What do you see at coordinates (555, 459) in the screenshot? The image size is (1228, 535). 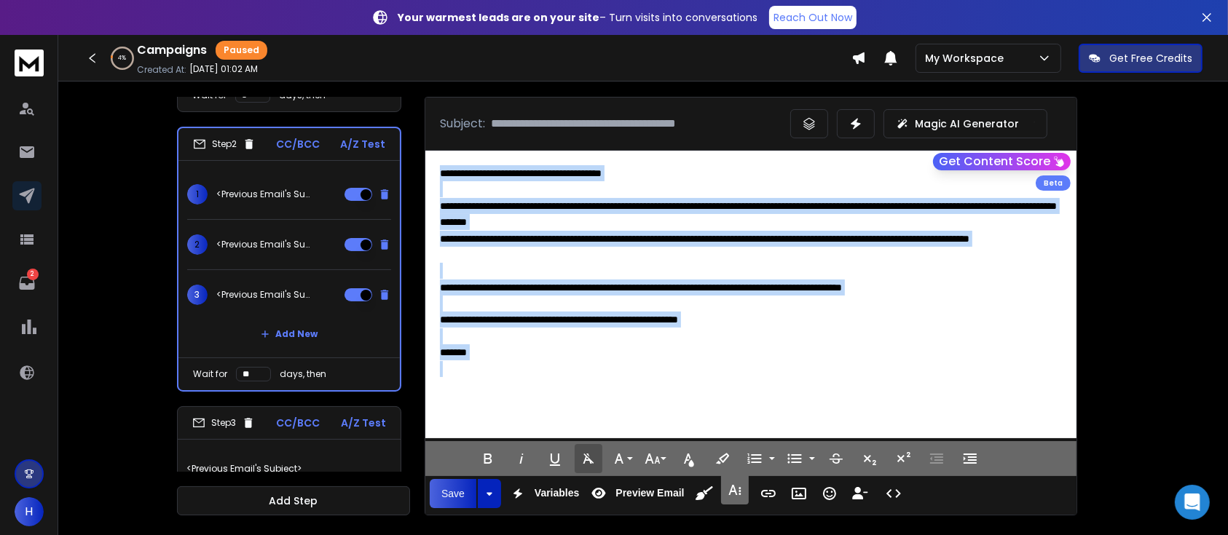 I see `button: Underline (Ctrl+U)` at bounding box center [555, 459].